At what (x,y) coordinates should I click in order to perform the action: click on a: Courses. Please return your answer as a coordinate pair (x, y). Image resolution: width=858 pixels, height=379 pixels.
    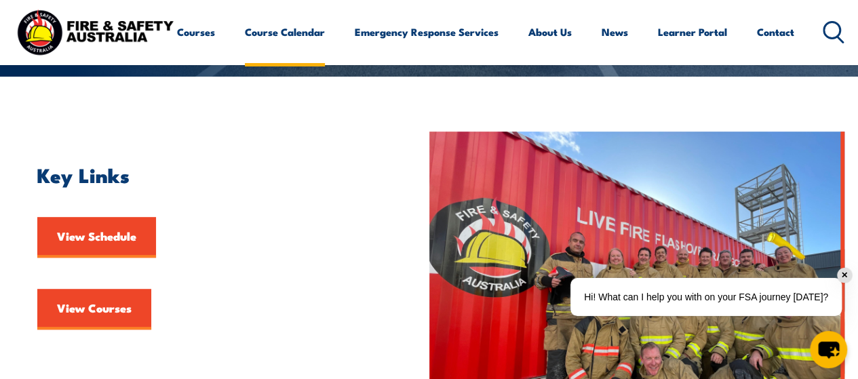
    Looking at the image, I should click on (196, 32).